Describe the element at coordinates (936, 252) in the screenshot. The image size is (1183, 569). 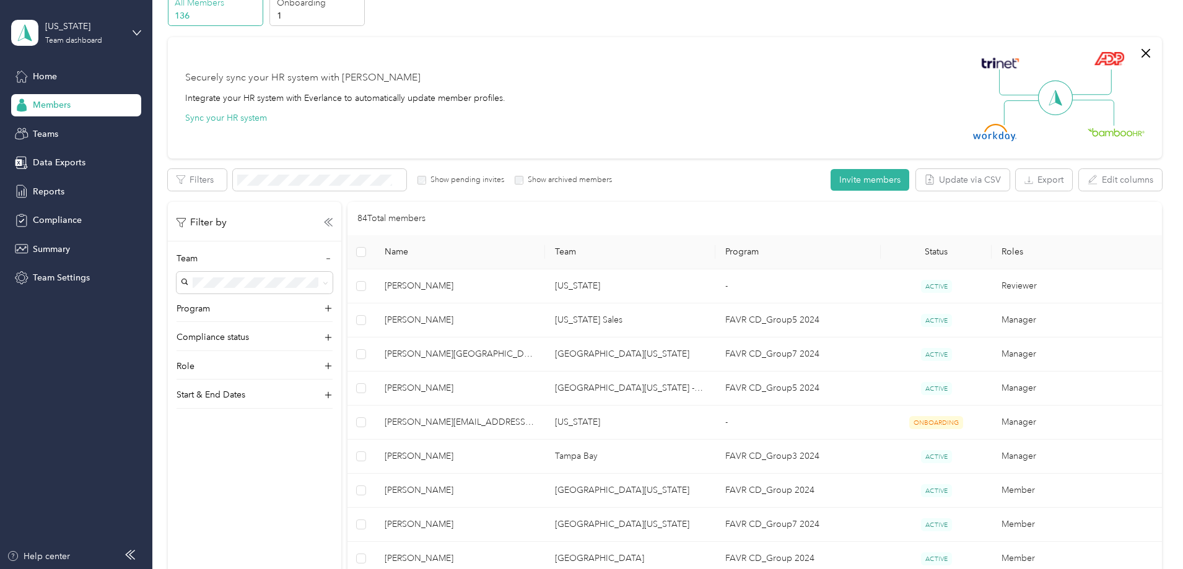
I see `th: Status` at that location.